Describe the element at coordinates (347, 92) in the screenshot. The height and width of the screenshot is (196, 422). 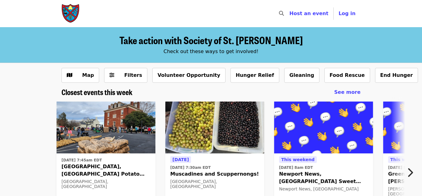
I see `a: See more` at that location.